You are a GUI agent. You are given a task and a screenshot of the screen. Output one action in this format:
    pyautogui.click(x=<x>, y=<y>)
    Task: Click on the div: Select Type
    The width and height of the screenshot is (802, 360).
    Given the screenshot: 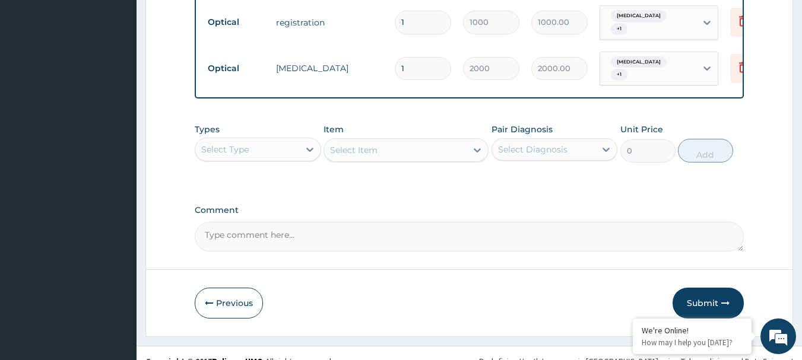 What is the action you would take?
    pyautogui.click(x=225, y=150)
    